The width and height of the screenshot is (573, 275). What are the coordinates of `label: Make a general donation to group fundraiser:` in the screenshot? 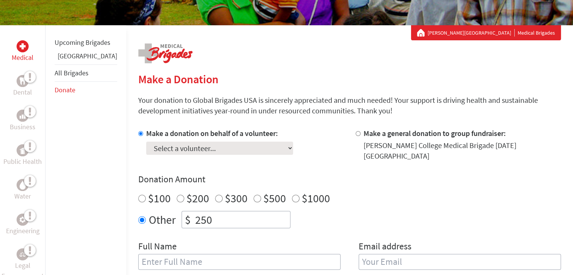 It's located at (434, 133).